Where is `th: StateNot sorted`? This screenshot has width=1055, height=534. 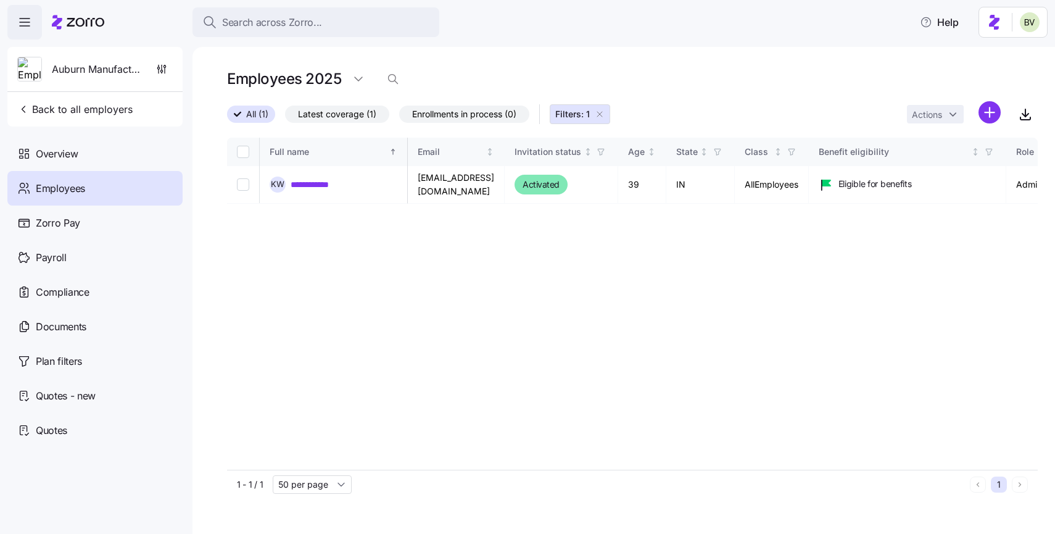 th: StateNot sorted is located at coordinates (701, 152).